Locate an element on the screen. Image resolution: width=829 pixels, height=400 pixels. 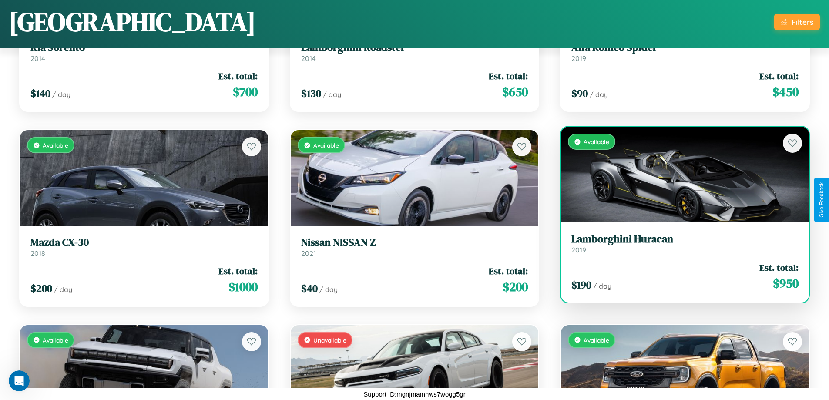
a: Nissan NISSAN Z2021 is located at coordinates (415, 247).